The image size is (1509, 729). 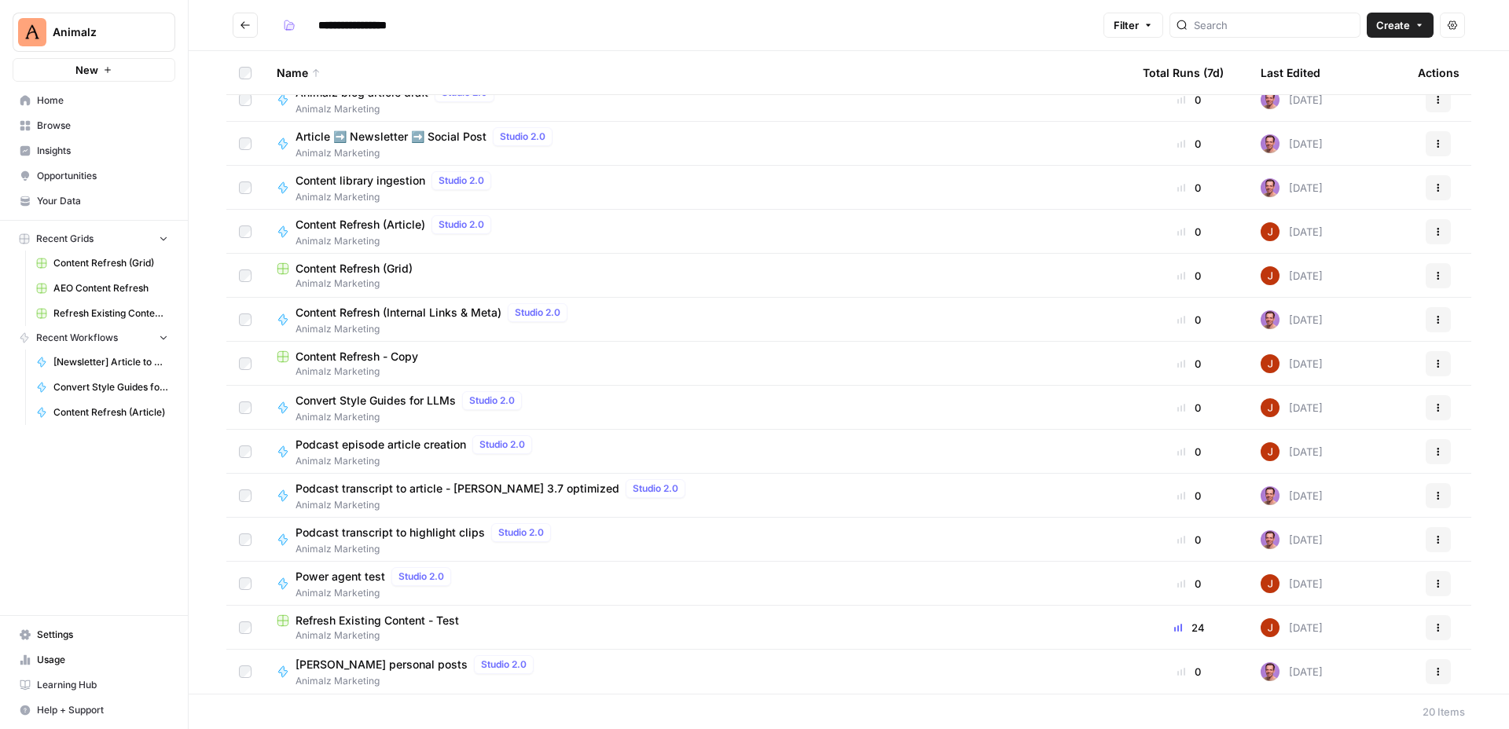 I want to click on a: Browse, so click(x=94, y=126).